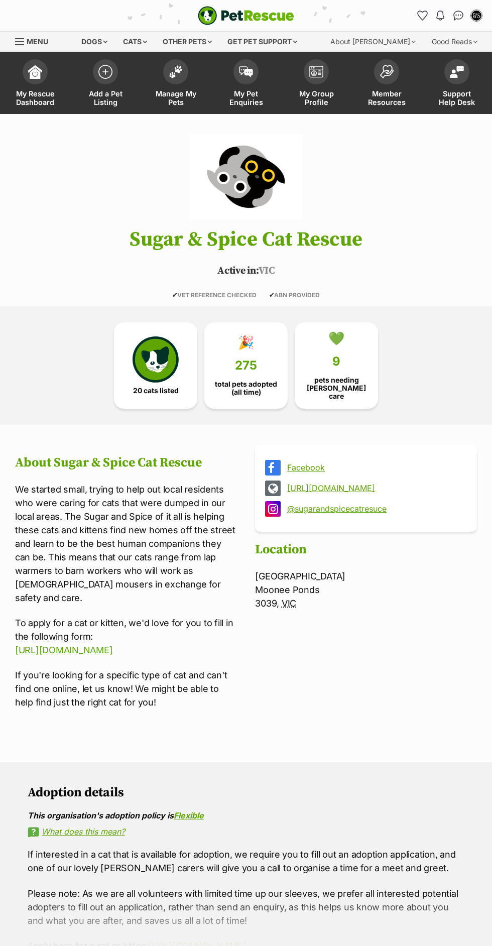  What do you see at coordinates (176, 84) in the screenshot?
I see `a: Manage My Pets` at bounding box center [176, 84].